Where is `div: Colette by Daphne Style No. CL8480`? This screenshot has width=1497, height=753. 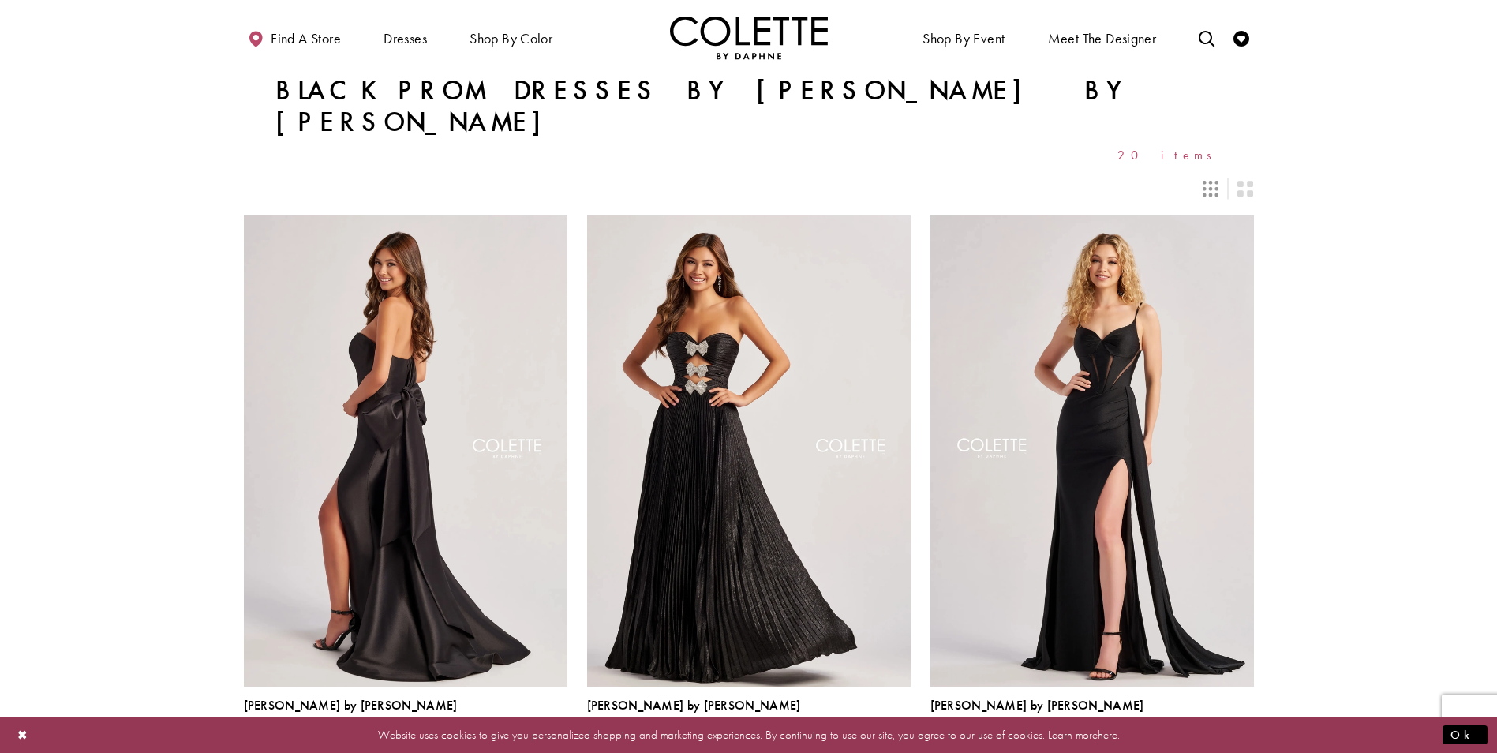
div: Colette by Daphne Style No. CL8480 is located at coordinates (1037, 715).